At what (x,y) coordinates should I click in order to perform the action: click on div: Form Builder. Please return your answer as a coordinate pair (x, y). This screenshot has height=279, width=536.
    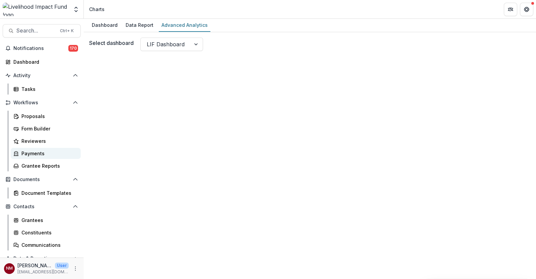
    Looking at the image, I should click on (48, 128).